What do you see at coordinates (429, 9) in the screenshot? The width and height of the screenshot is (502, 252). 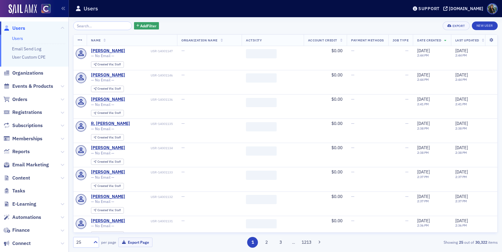 I see `div: Support` at bounding box center [429, 9].